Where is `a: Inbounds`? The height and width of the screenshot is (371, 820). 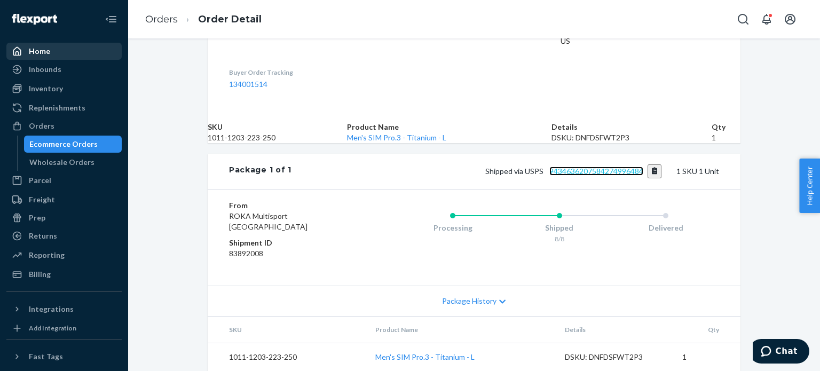 a: Inbounds is located at coordinates (64, 69).